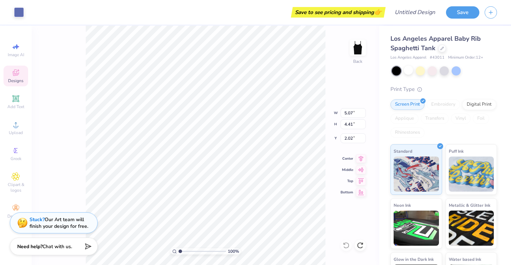 The height and width of the screenshot is (265, 511). I want to click on button: Save, so click(462, 12).